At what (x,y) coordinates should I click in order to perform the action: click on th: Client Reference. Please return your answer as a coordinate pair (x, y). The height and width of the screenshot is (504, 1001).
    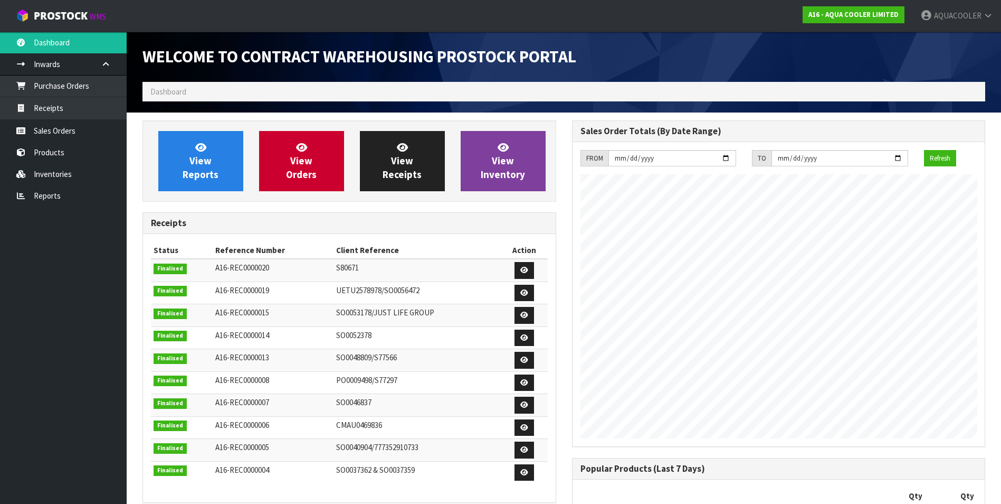
    Looking at the image, I should click on (417, 250).